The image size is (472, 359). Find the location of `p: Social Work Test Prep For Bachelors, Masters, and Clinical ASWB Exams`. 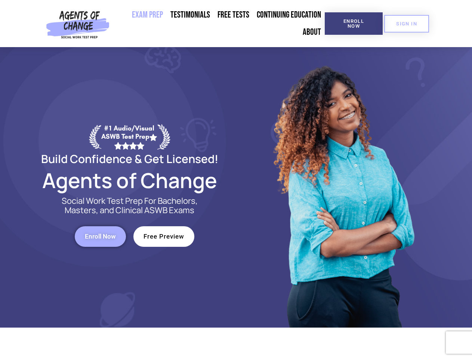

p: Social Work Test Prep For Bachelors, Masters, and Clinical ASWB Exams is located at coordinates (130, 206).